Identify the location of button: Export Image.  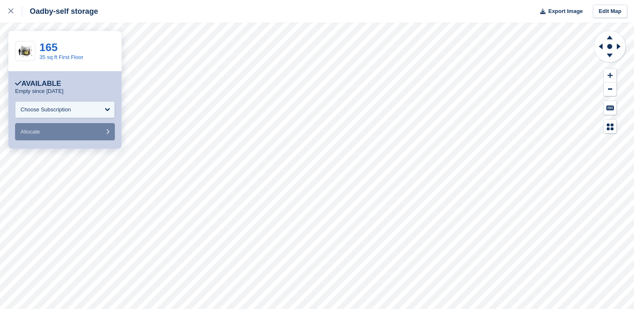
(559, 11).